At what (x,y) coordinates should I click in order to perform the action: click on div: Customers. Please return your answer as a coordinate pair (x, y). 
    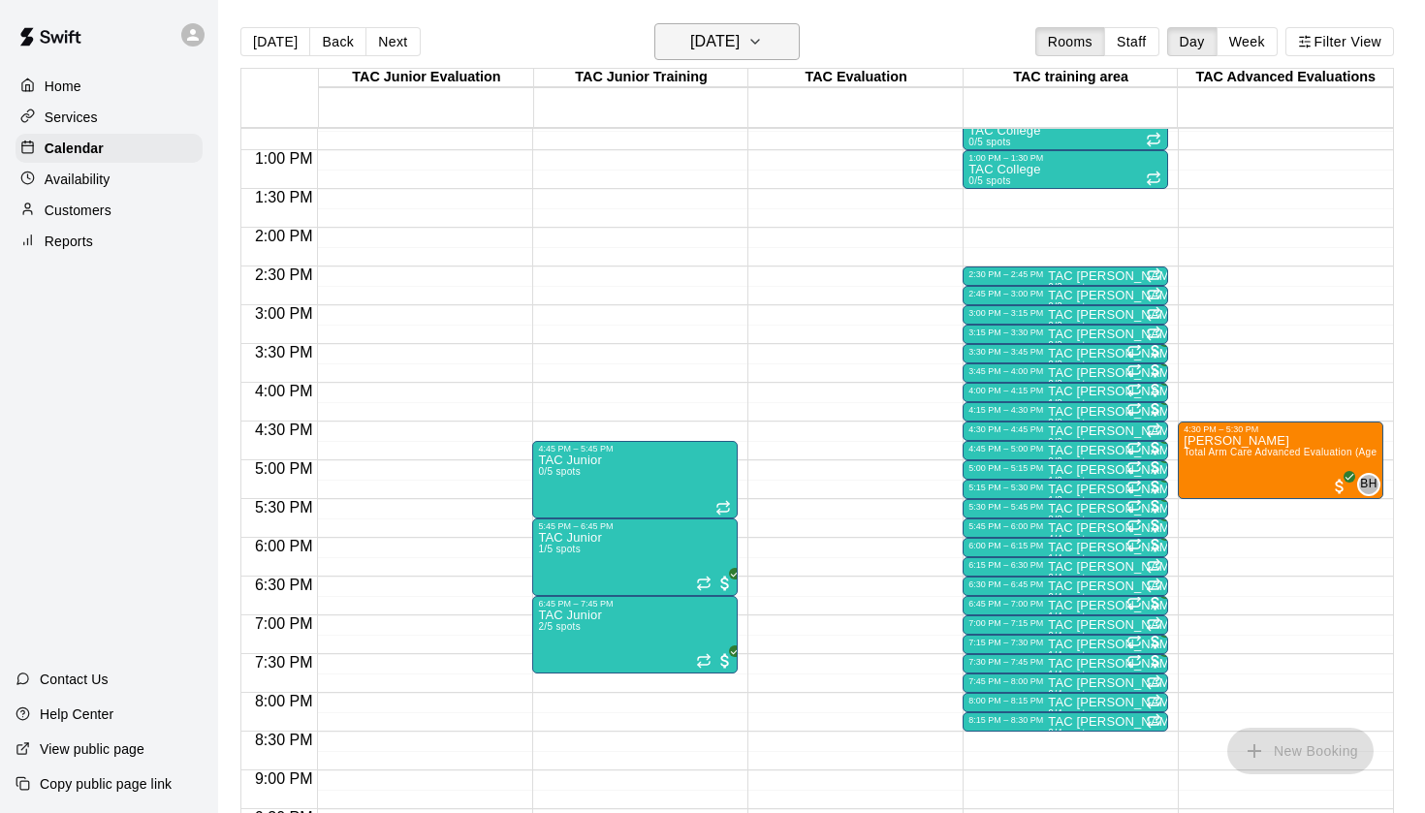
    Looking at the image, I should click on (109, 210).